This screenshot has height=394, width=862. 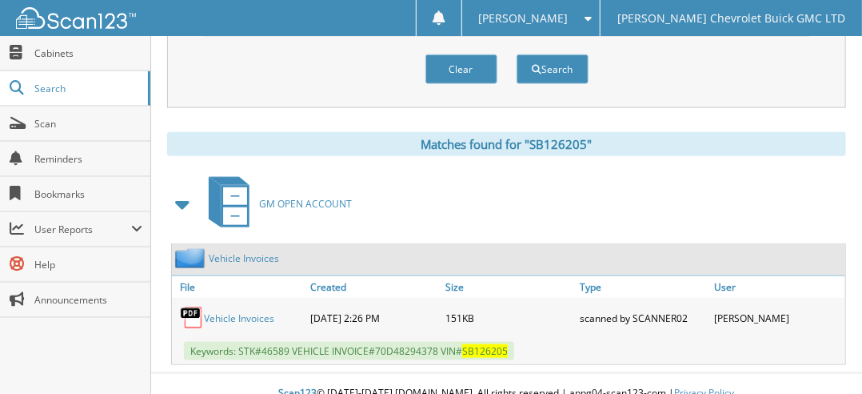 What do you see at coordinates (192, 318) in the screenshot?
I see `img: PDF.png` at bounding box center [192, 318].